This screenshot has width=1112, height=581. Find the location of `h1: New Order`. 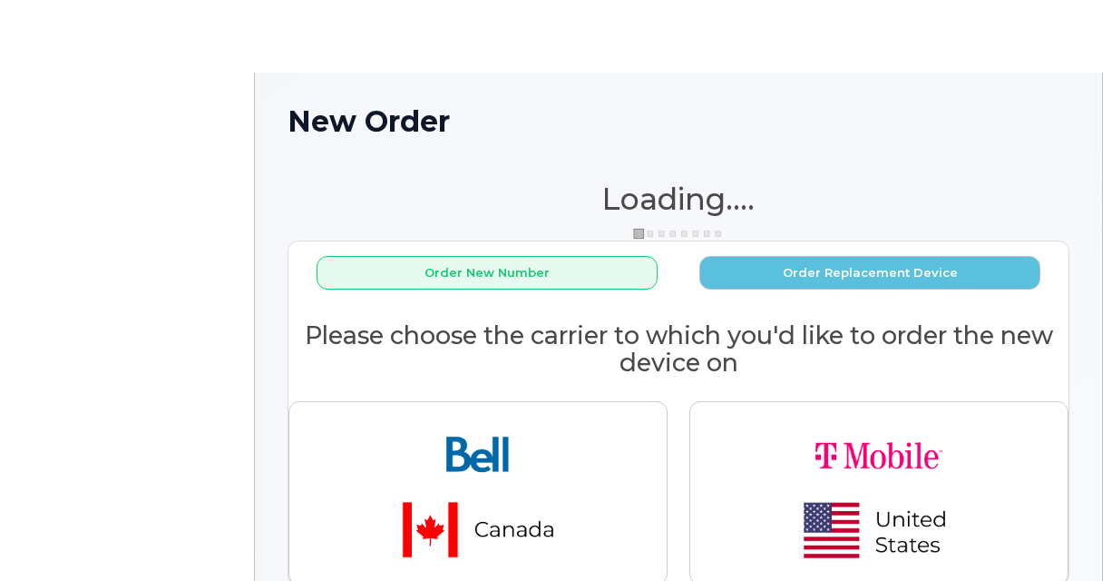

h1: New Order is located at coordinates (679, 121).